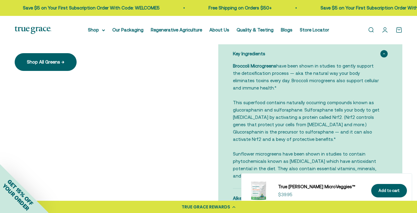 This screenshot has height=213, width=417. What do you see at coordinates (16, 197) in the screenshot?
I see `span: YOUR ORDER` at bounding box center [16, 197].